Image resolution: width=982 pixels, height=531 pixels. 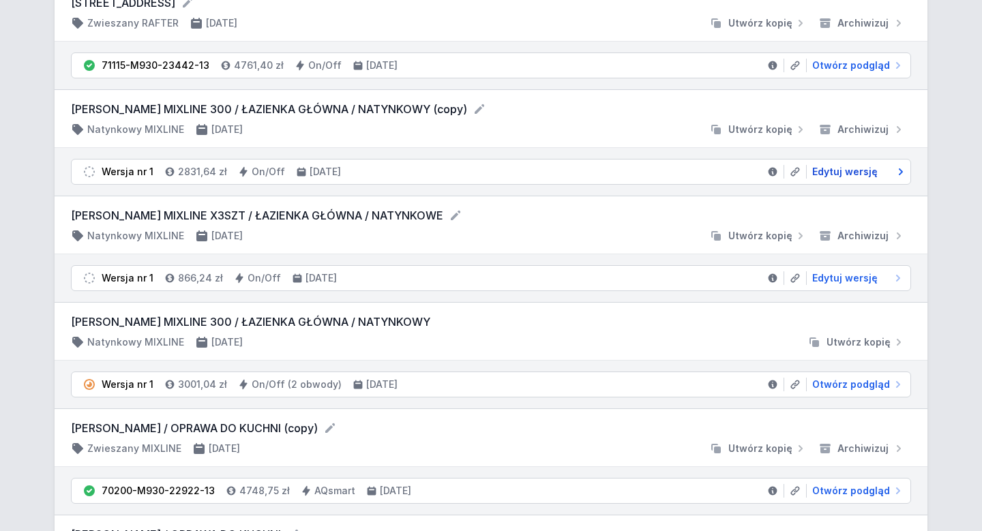 I want to click on h4: On/Off (2 obwody), so click(x=297, y=385).